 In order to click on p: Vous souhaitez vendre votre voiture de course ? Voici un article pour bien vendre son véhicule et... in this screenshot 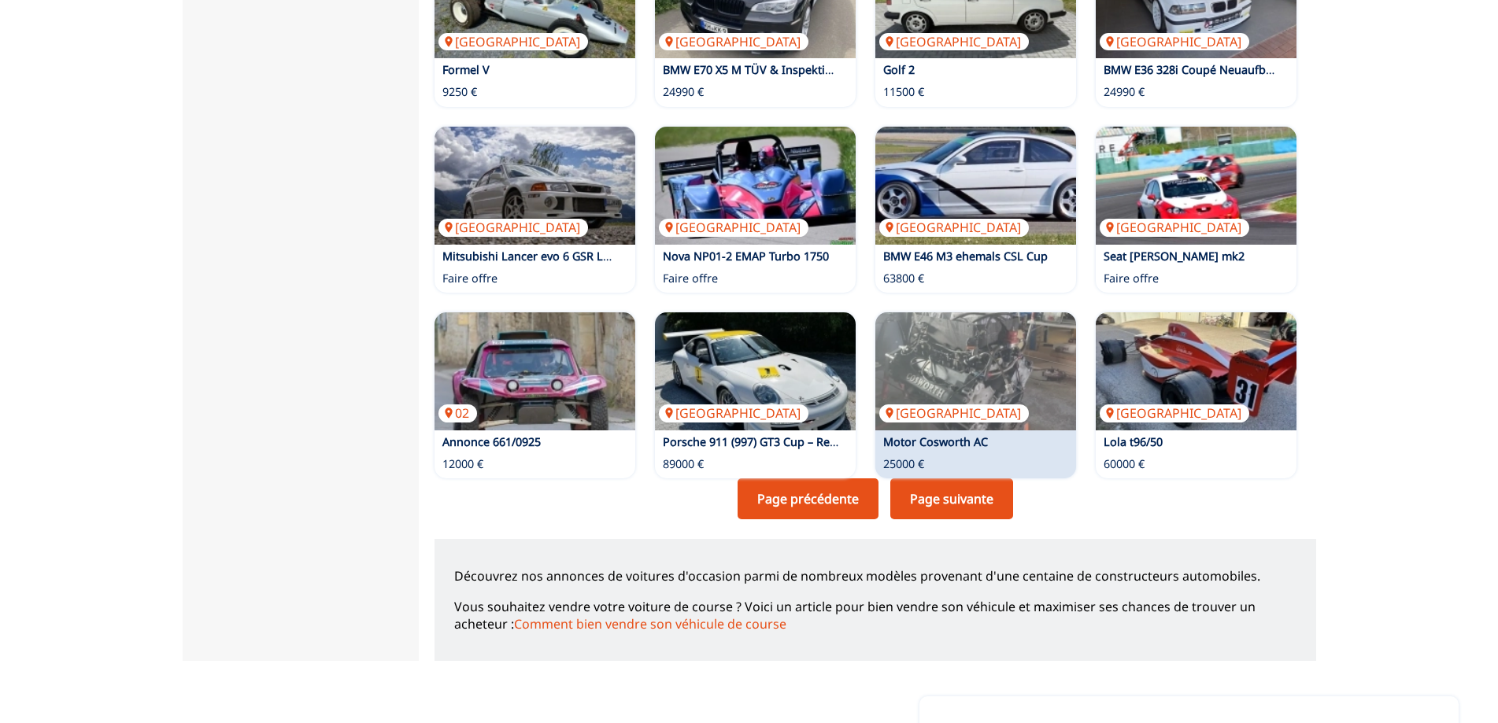, I will do `click(875, 616)`.